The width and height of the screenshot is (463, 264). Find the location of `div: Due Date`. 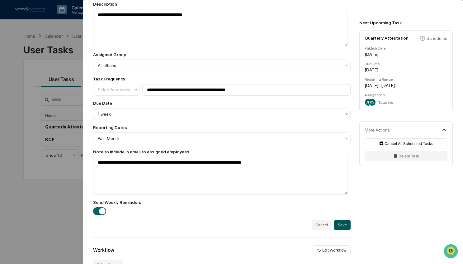

div: Due Date is located at coordinates (222, 103).